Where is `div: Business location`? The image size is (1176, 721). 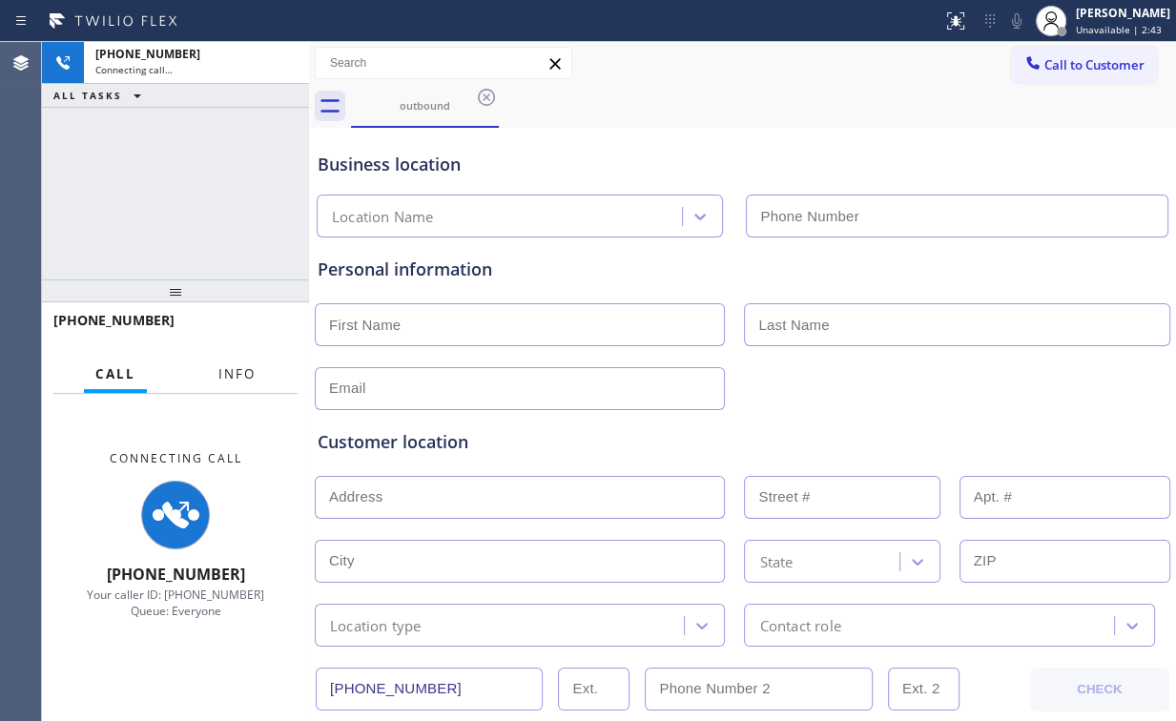
div: Business location is located at coordinates (742, 164).